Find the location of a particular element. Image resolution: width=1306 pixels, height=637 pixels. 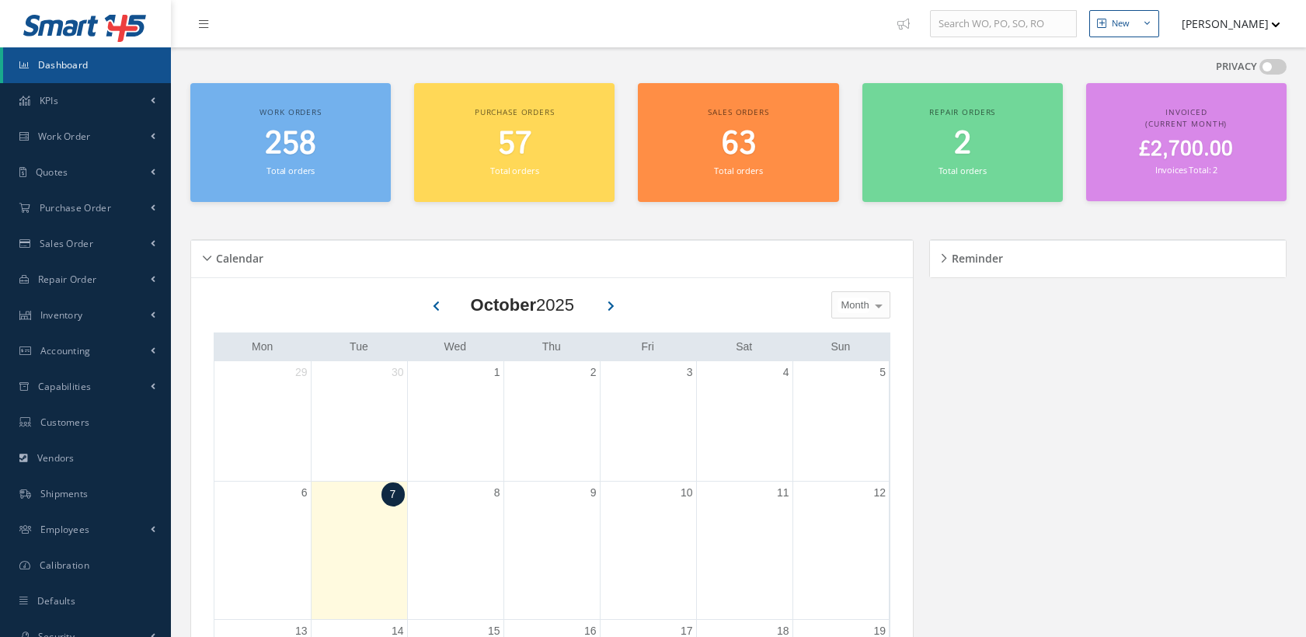

td: October 2, 2025 is located at coordinates (551, 421).